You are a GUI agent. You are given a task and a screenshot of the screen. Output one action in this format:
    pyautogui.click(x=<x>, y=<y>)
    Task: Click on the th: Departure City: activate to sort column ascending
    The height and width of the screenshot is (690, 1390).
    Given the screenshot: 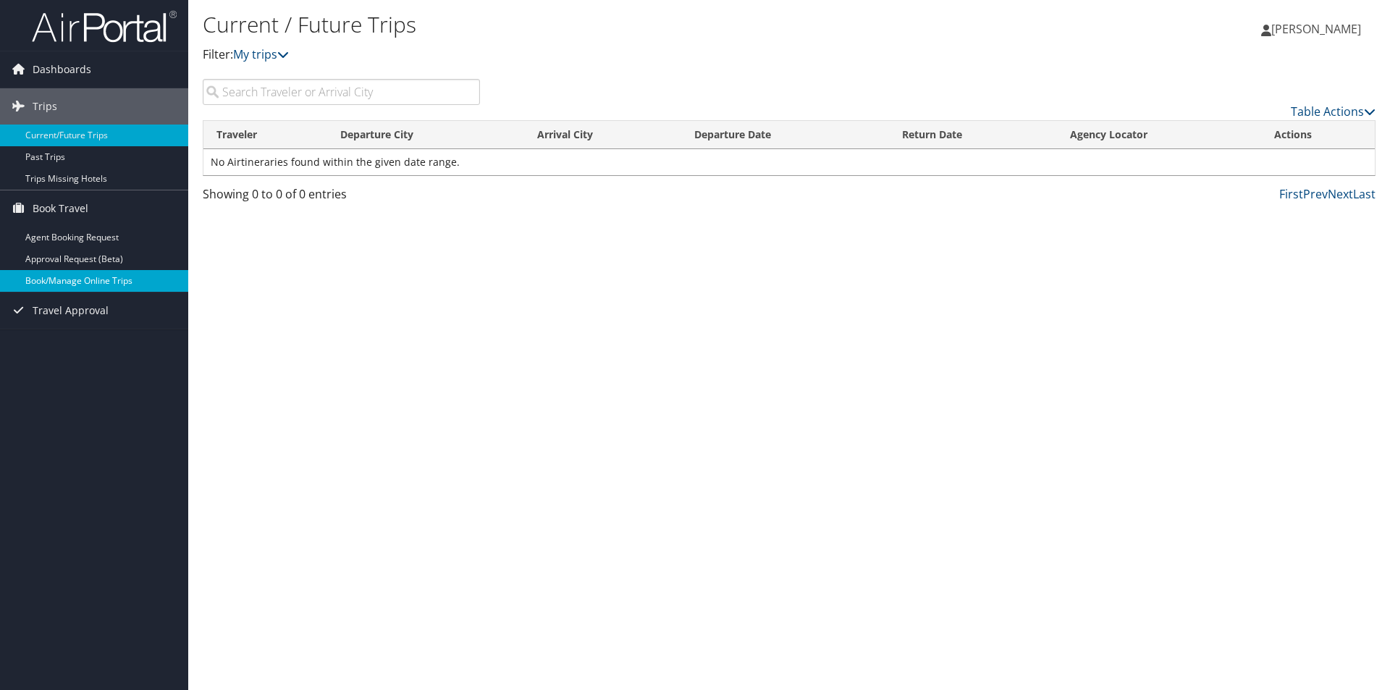 What is the action you would take?
    pyautogui.click(x=426, y=135)
    